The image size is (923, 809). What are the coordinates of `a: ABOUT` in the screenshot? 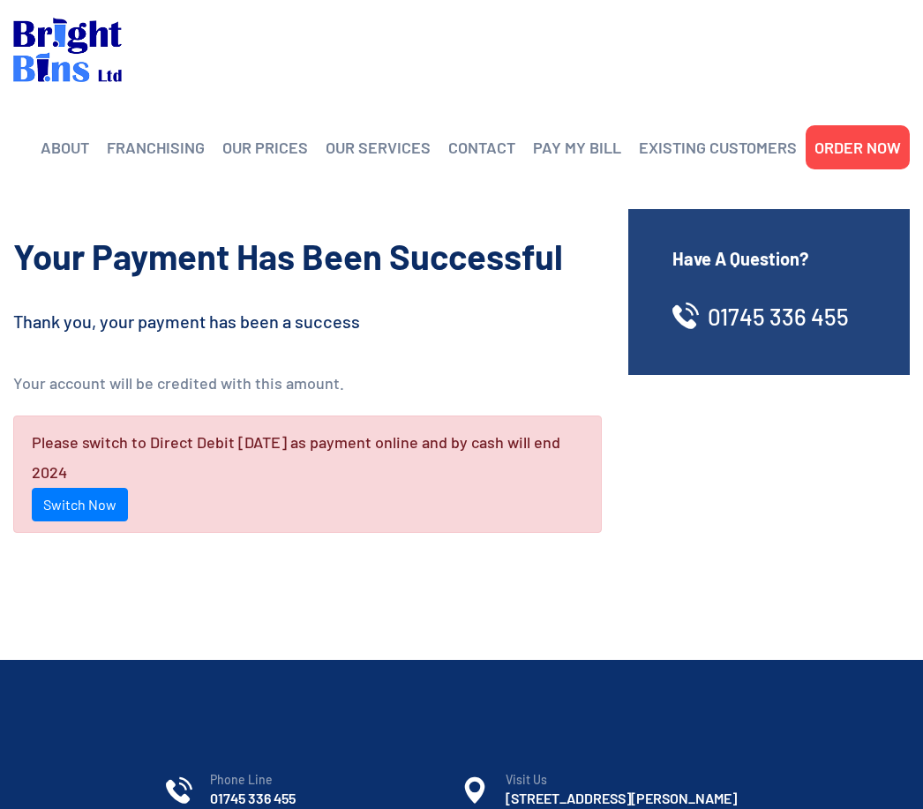 It's located at (64, 147).